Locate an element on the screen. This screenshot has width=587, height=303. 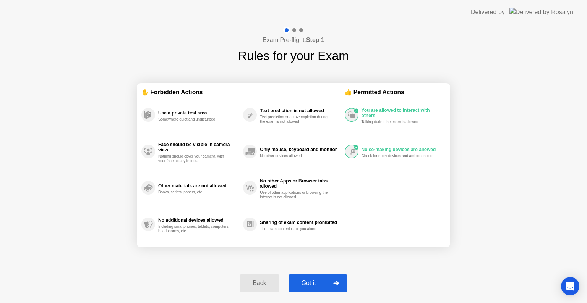
div: Open Intercom Messenger is located at coordinates (570, 286).